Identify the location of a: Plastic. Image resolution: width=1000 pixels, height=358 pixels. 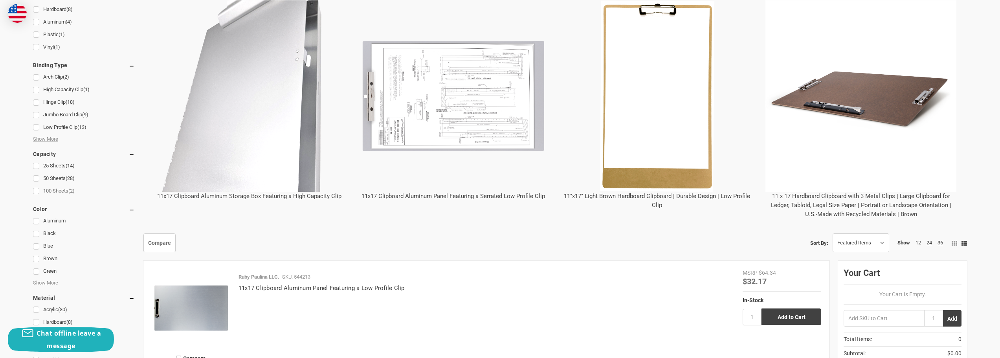
(84, 35).